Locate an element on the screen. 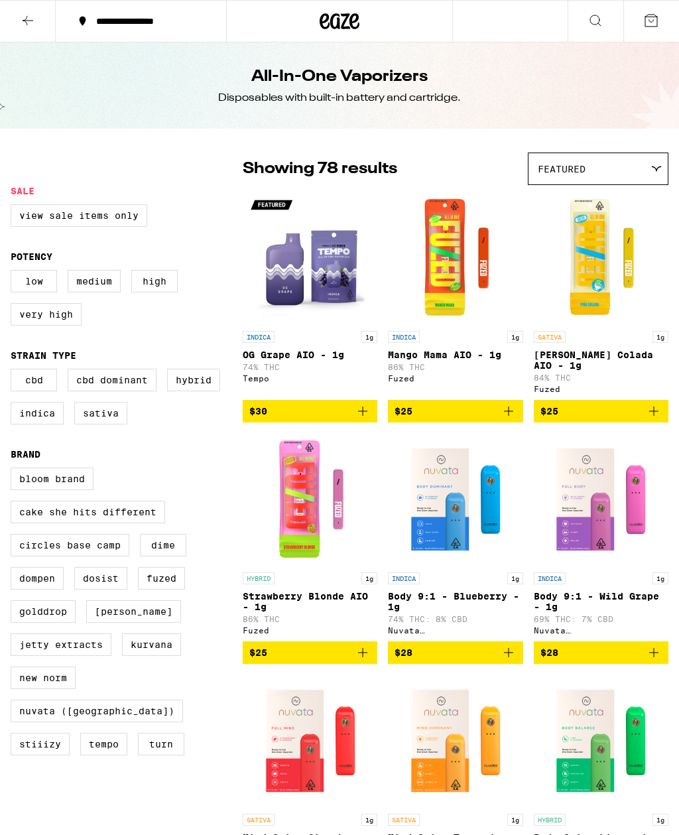 The height and width of the screenshot is (835, 679). label: Very High is located at coordinates (46, 314).